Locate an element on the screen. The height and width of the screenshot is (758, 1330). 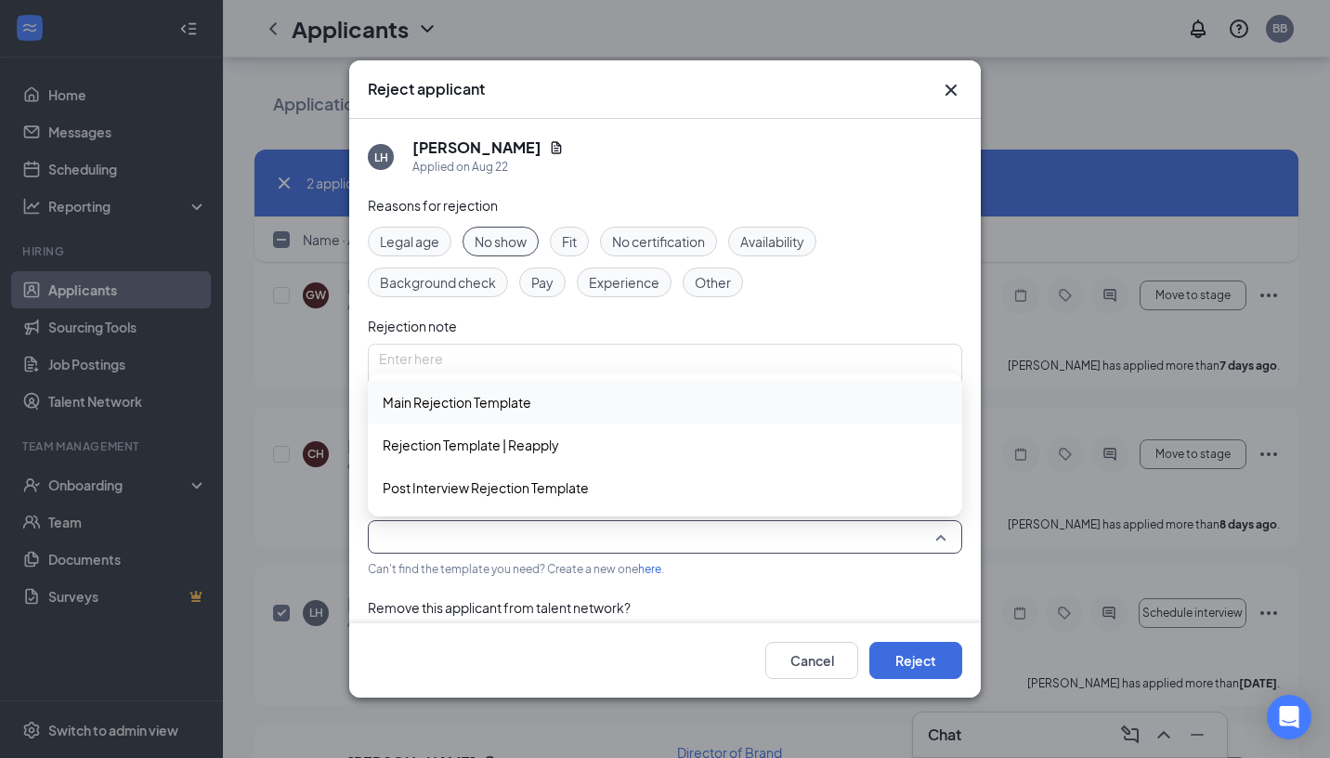
span: Rejection Template | Reapply is located at coordinates (471, 445).